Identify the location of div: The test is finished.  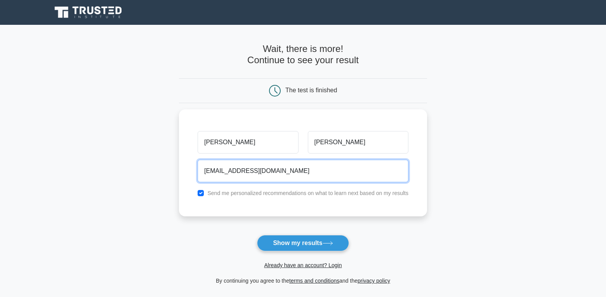
(311, 90).